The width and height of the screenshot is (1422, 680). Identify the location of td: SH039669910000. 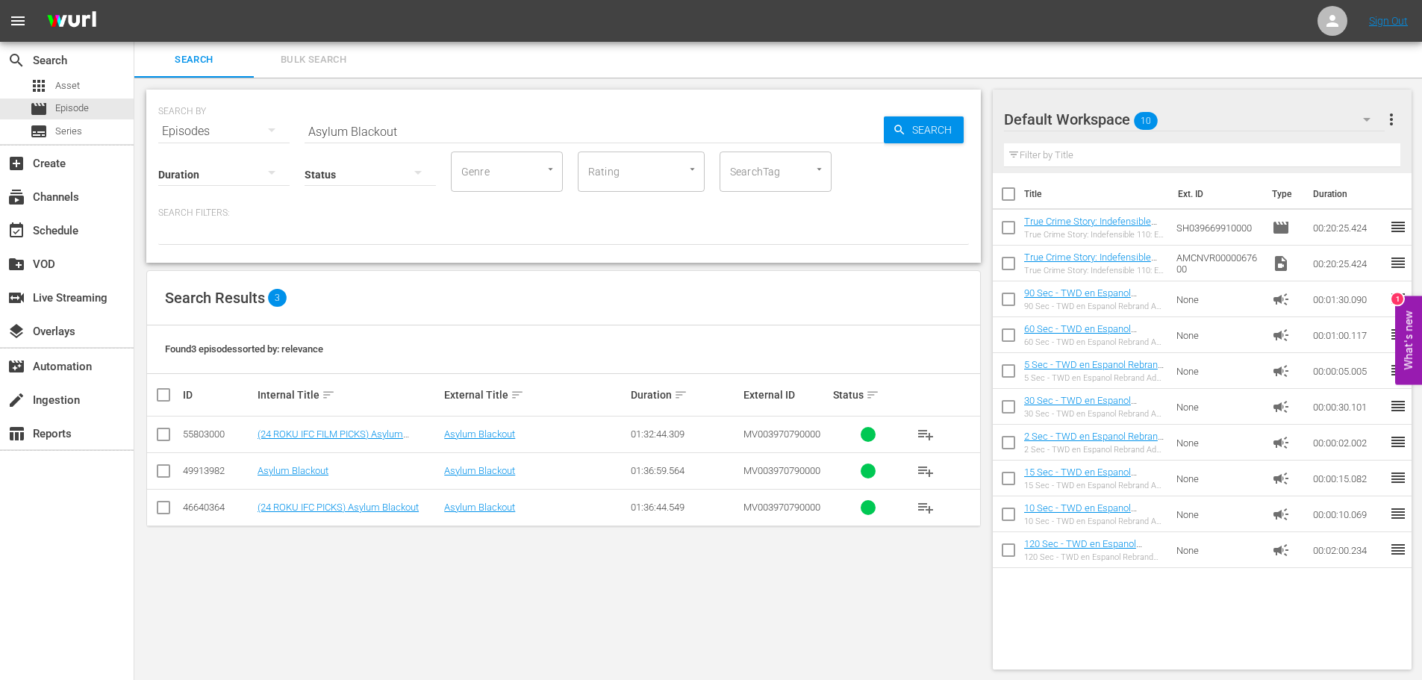
(1219, 228).